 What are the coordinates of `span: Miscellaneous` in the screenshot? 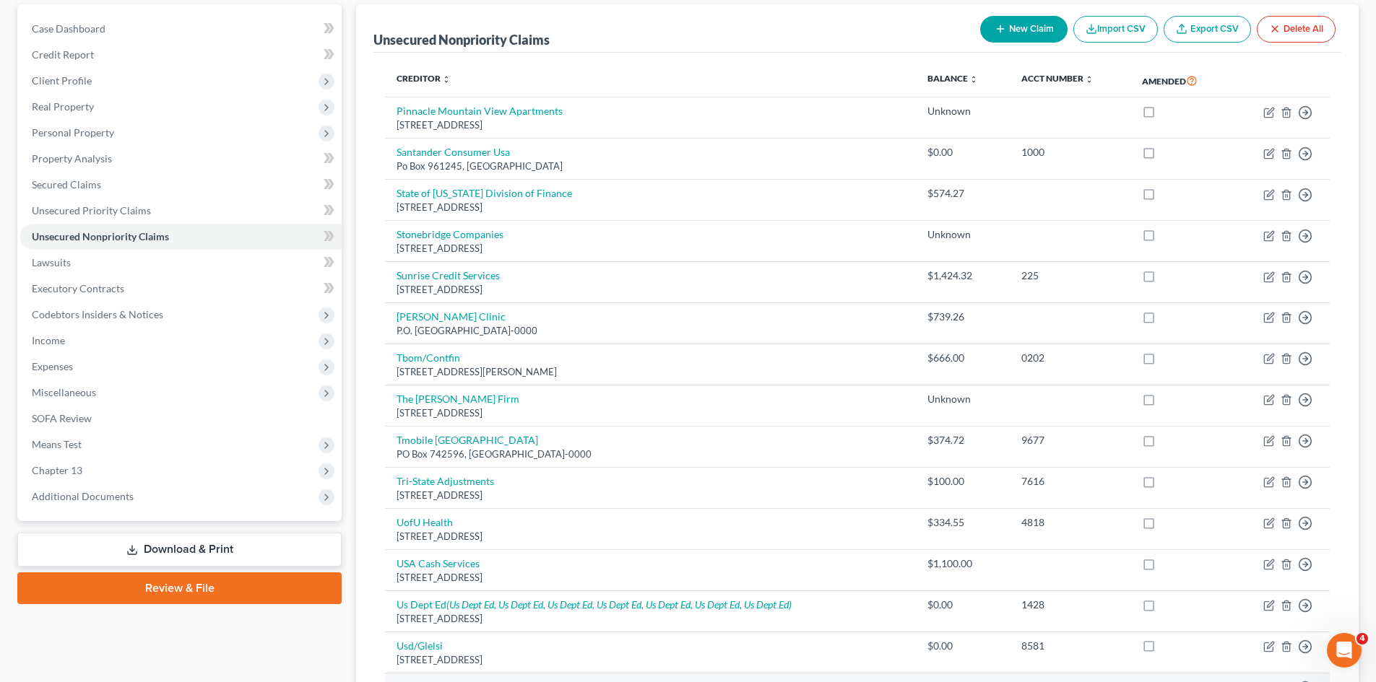 It's located at (64, 392).